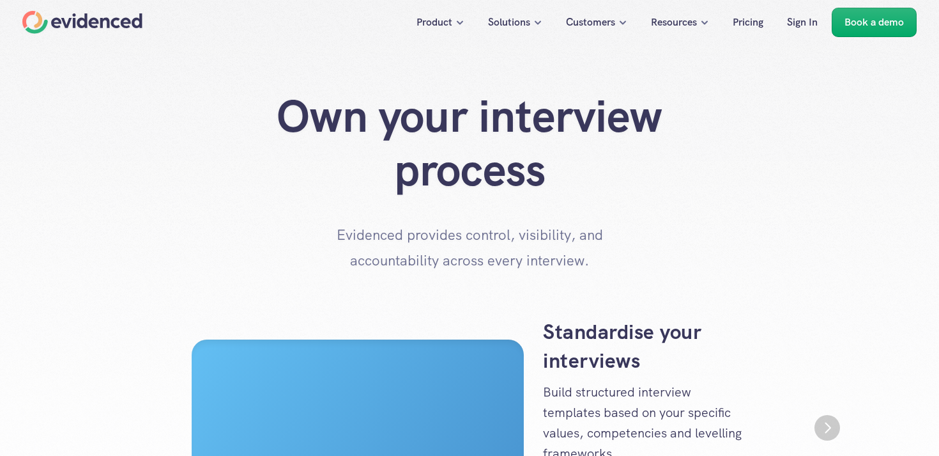 The width and height of the screenshot is (939, 456). What do you see at coordinates (748, 22) in the screenshot?
I see `p: Pricing` at bounding box center [748, 22].